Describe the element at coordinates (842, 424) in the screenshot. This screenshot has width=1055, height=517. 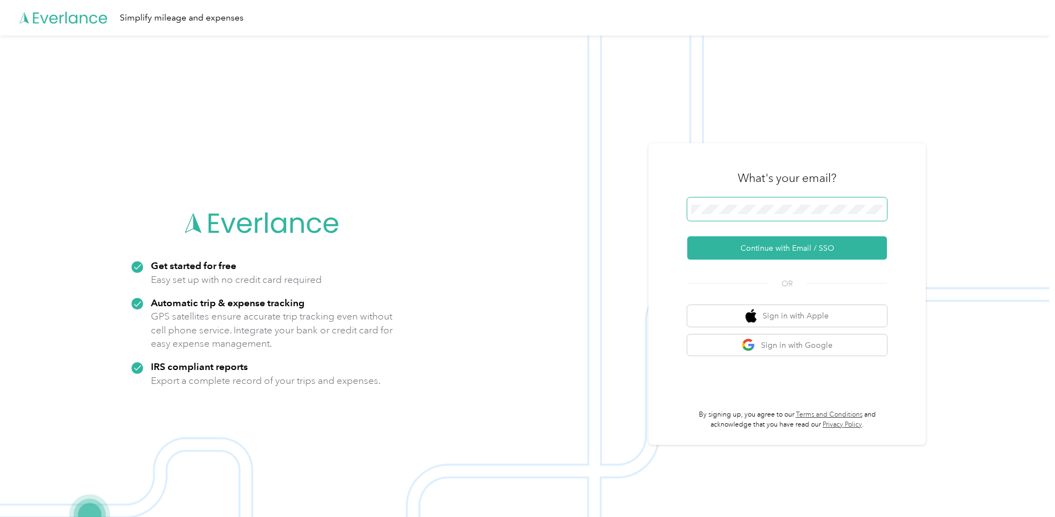
I see `a: Privacy Policy` at that location.